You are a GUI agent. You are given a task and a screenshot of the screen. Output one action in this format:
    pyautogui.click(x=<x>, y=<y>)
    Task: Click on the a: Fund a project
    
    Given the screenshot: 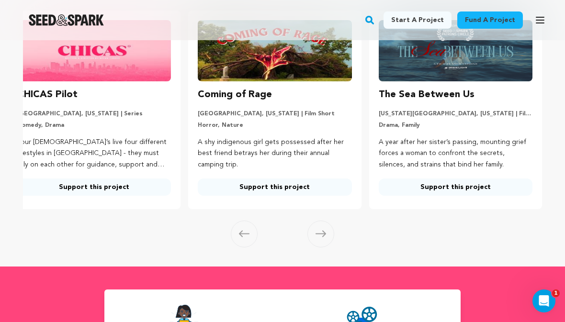 What is the action you would take?
    pyautogui.click(x=490, y=20)
    